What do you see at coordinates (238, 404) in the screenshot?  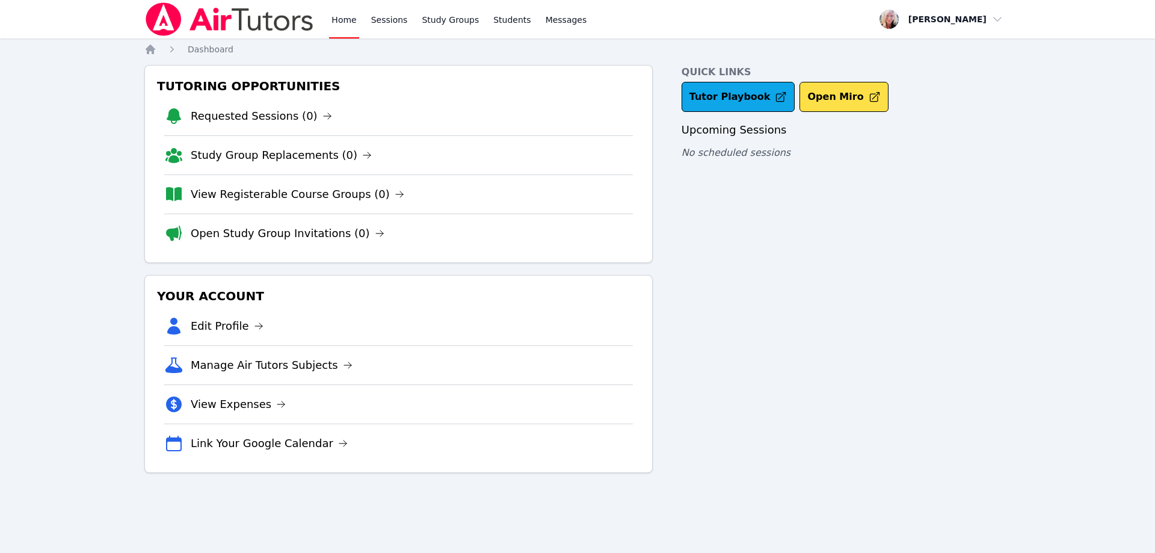 I see `a: View Expenses` at bounding box center [238, 404].